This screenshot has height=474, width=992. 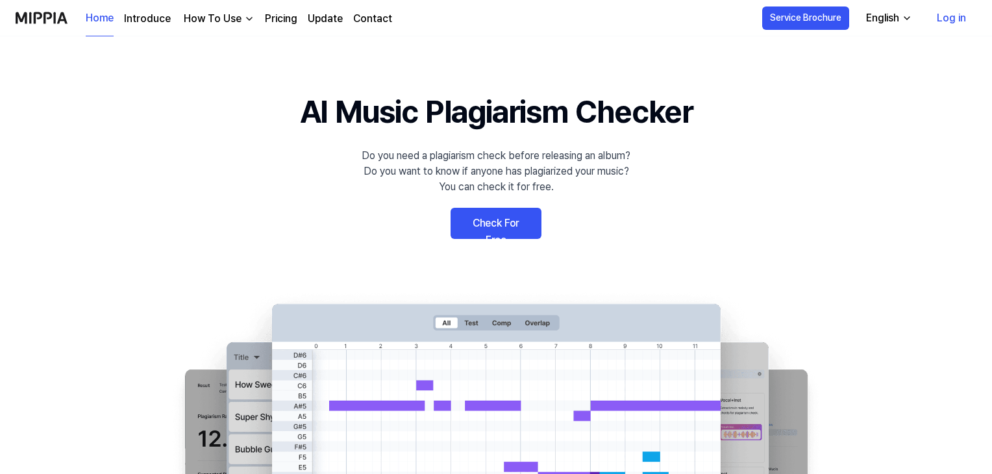 What do you see at coordinates (212, 19) in the screenshot?
I see `div: How To Use` at bounding box center [212, 19].